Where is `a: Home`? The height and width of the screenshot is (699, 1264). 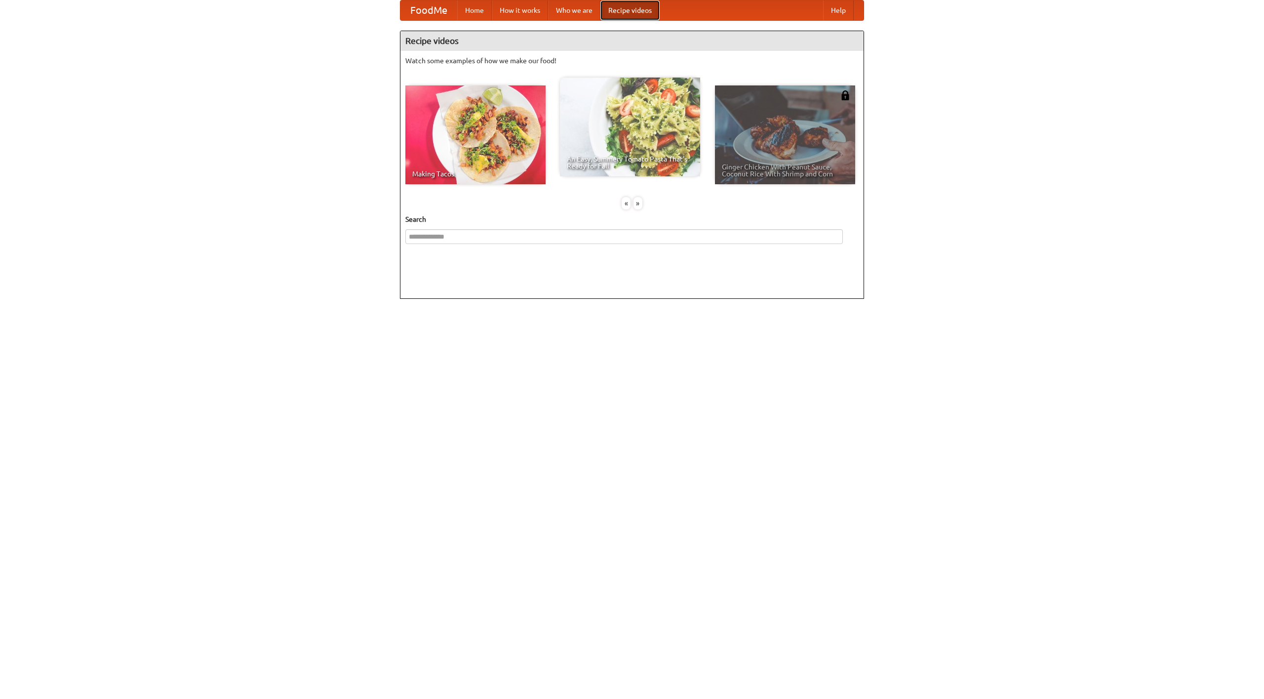
a: Home is located at coordinates (475, 10).